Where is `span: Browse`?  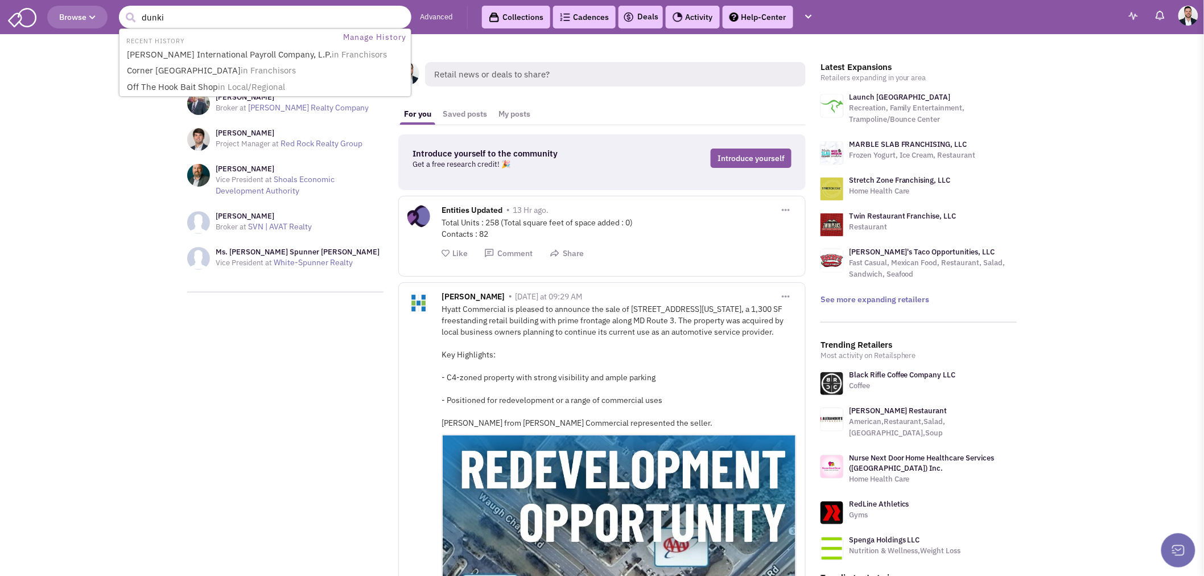 span: Browse is located at coordinates (77, 17).